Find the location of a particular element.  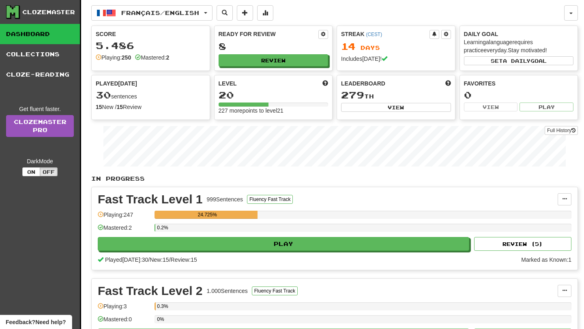

button: On is located at coordinates (31, 172).